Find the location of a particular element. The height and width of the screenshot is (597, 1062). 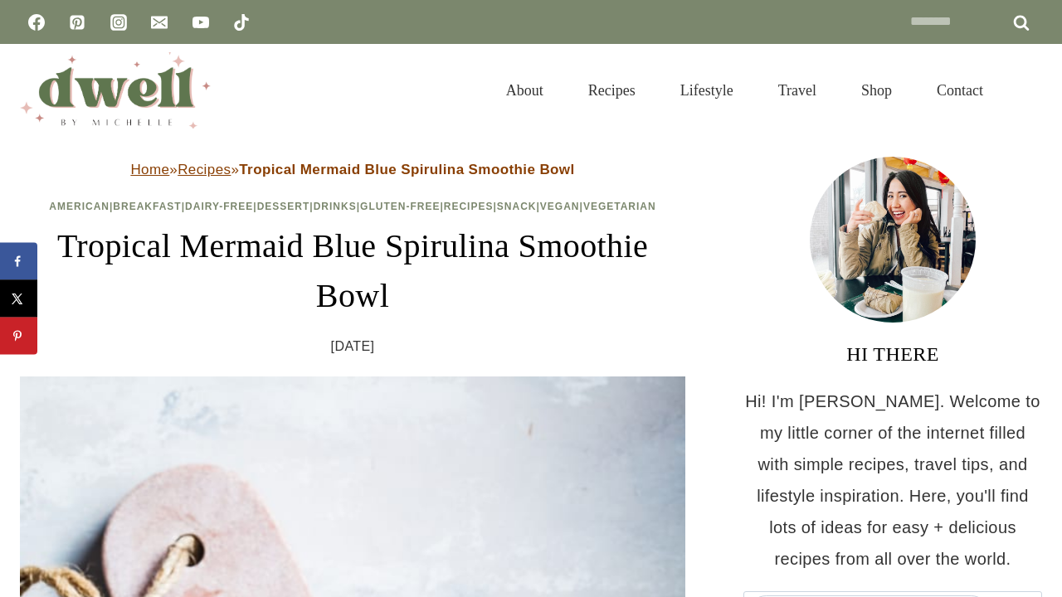

button: View Search Form is located at coordinates (1028, 90).